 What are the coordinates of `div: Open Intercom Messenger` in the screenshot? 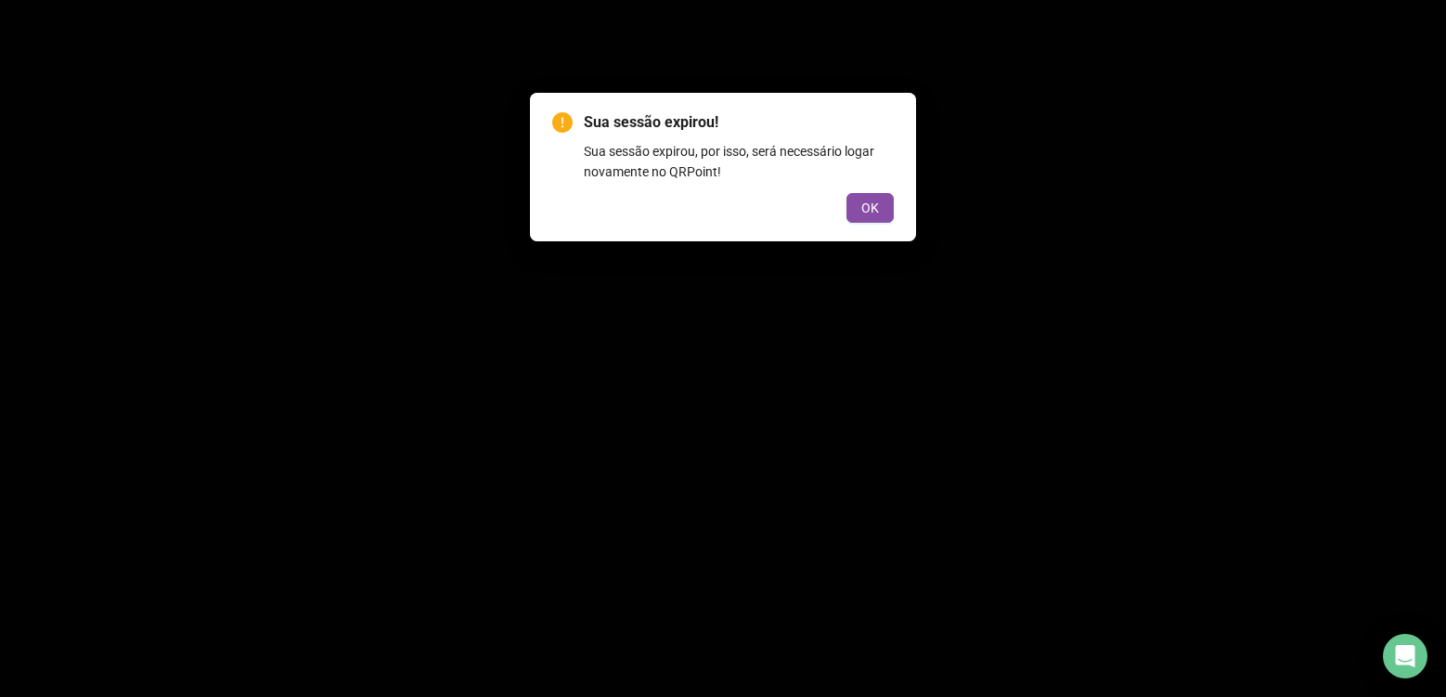 It's located at (1405, 656).